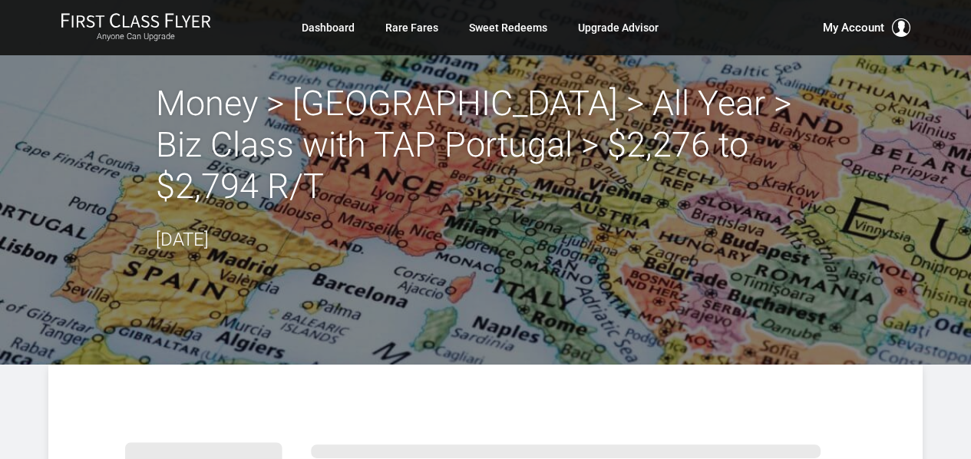  What do you see at coordinates (412, 28) in the screenshot?
I see `a: Rare Fares` at bounding box center [412, 28].